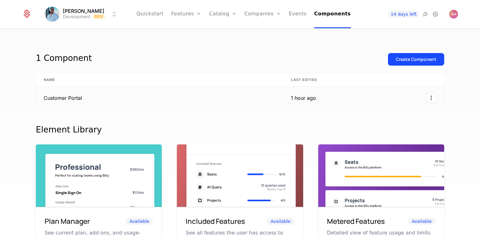 Image resolution: width=480 pixels, height=237 pixels. Describe the element at coordinates (404, 14) in the screenshot. I see `a: 14 days left` at that location.